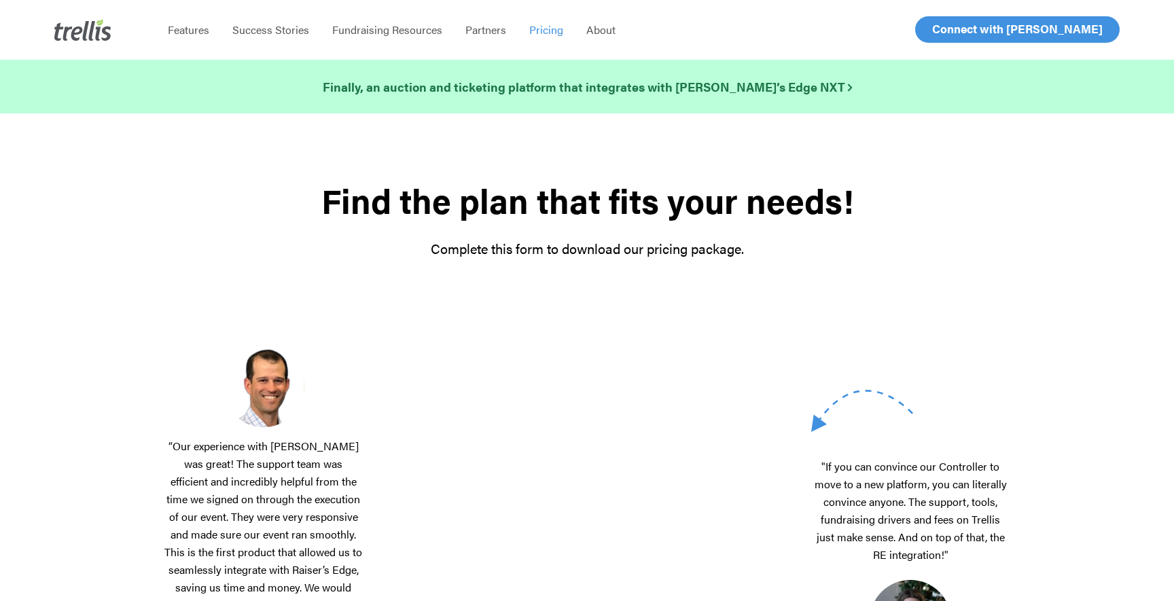  What do you see at coordinates (546, 29) in the screenshot?
I see `span: Pricing` at bounding box center [546, 29].